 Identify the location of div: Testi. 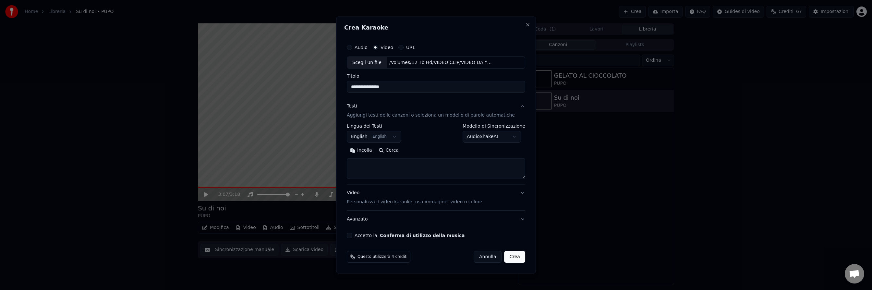
(352, 106).